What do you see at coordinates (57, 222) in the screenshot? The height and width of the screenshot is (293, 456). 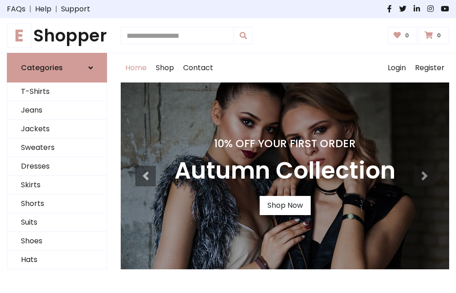 I see `a: Suits` at bounding box center [57, 222].